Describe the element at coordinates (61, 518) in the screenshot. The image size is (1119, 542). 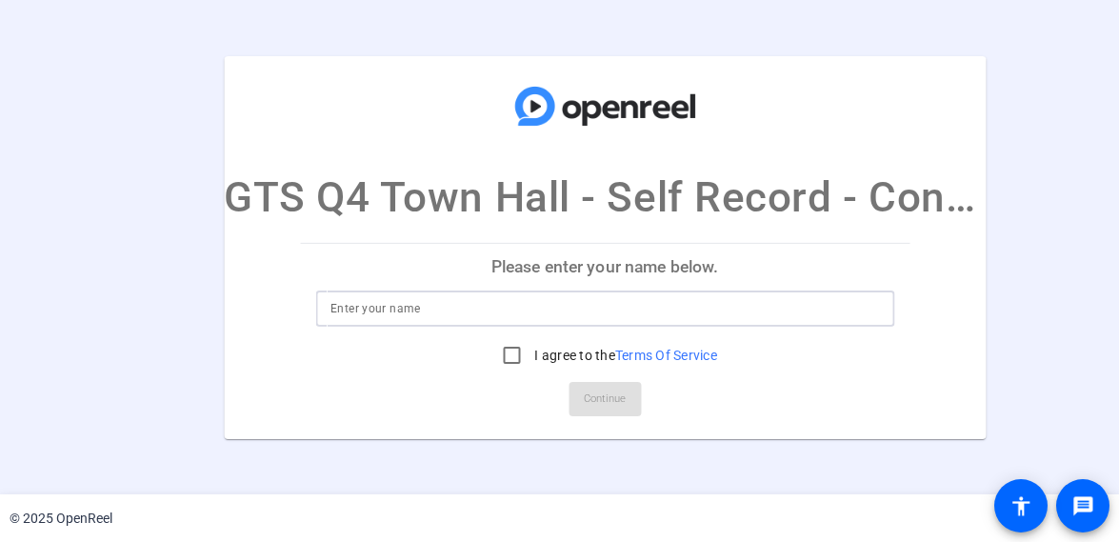
I see `div: © 2025 OpenReel` at that location.